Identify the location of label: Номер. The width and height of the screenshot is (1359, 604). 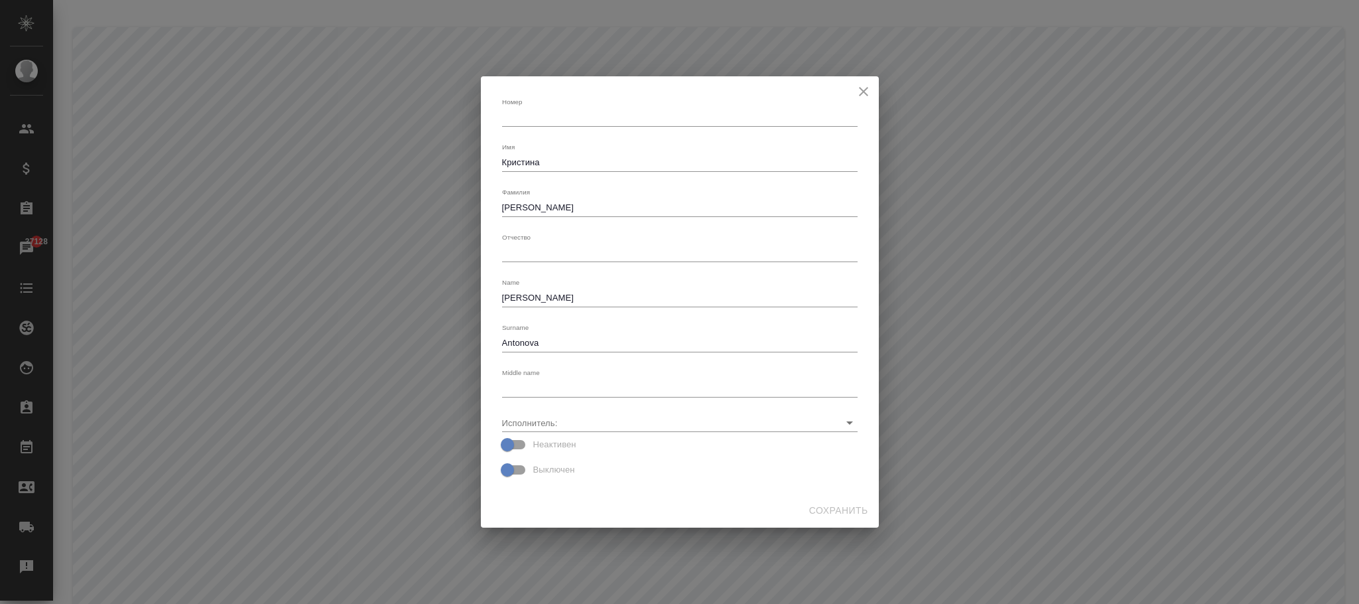
(512, 101).